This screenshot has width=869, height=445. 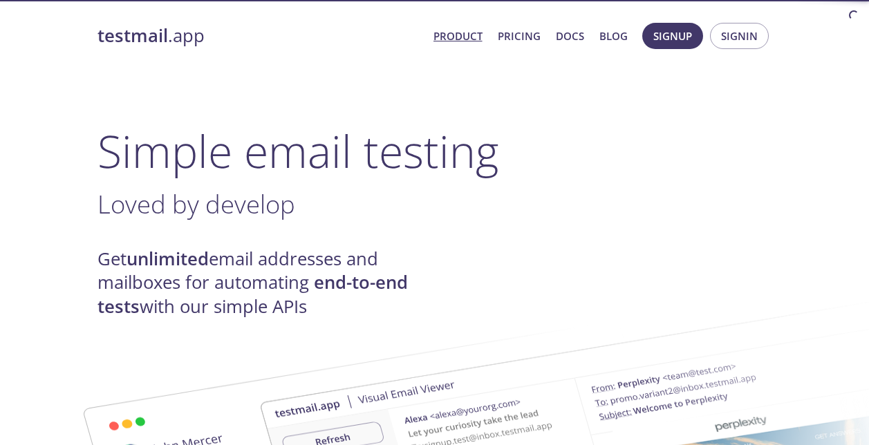 I want to click on a: testmail.app, so click(x=260, y=36).